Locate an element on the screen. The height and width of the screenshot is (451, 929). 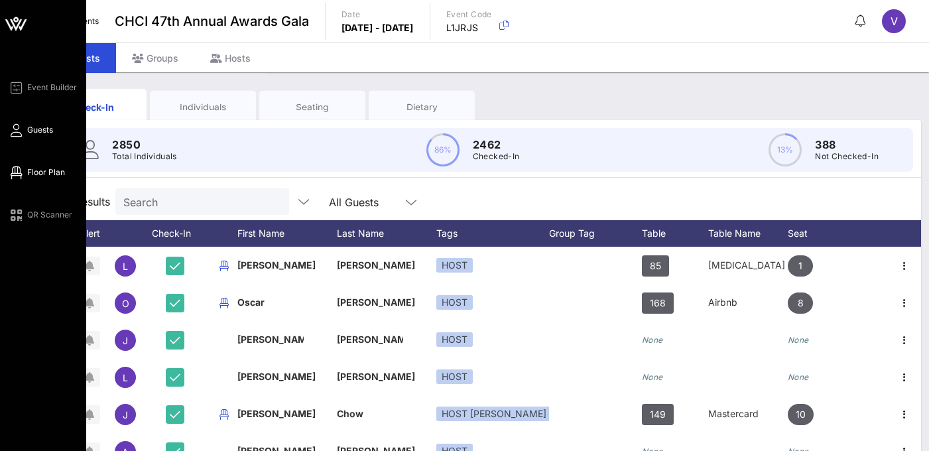
div: Dietary is located at coordinates (422, 107).